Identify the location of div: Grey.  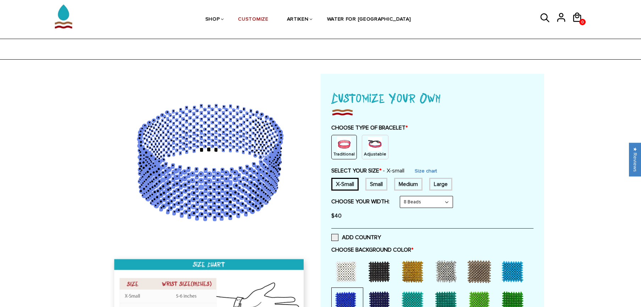
(481, 271).